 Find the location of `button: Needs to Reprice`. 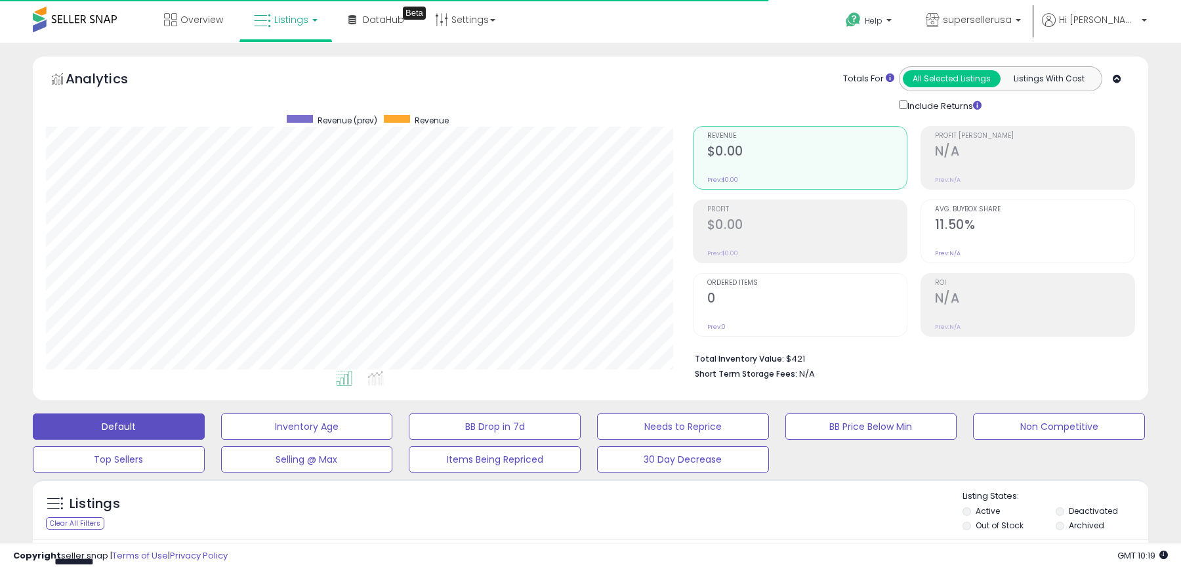

button: Needs to Reprice is located at coordinates (683, 427).